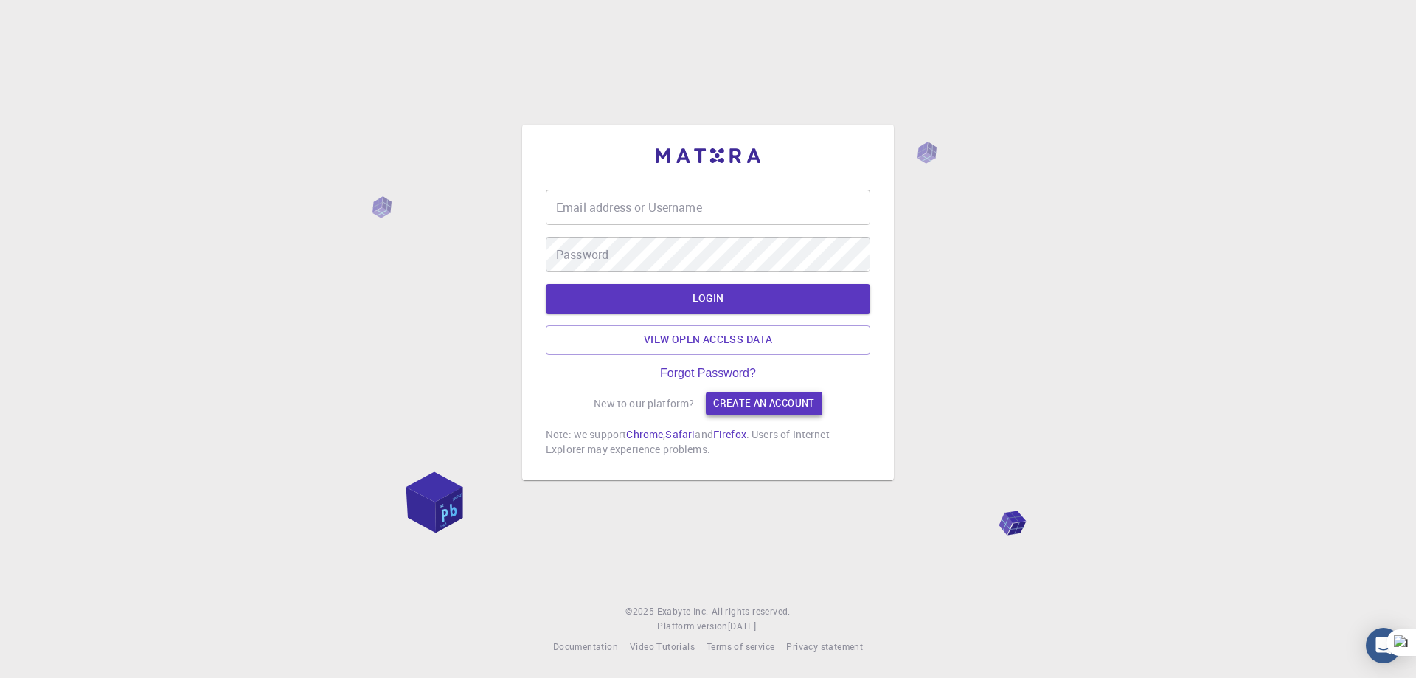 Image resolution: width=1416 pixels, height=678 pixels. What do you see at coordinates (645, 434) in the screenshot?
I see `a: Chrome` at bounding box center [645, 434].